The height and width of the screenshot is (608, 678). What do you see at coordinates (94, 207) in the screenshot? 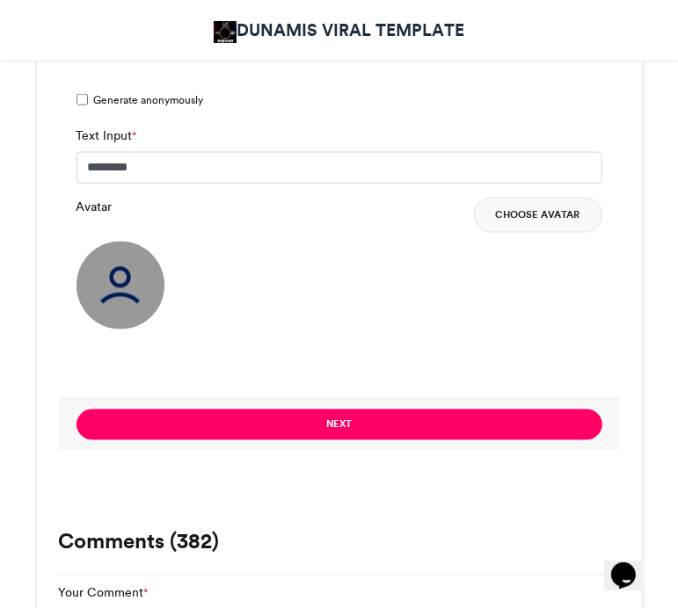
I see `label: Avatar` at bounding box center [94, 207].